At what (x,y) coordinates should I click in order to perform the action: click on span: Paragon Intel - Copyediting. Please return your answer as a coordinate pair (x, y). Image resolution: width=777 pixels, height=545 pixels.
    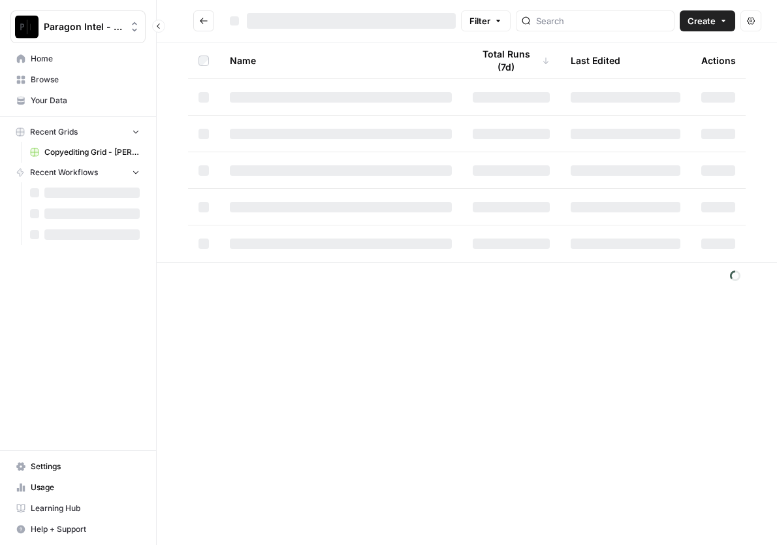
    Looking at the image, I should click on (83, 27).